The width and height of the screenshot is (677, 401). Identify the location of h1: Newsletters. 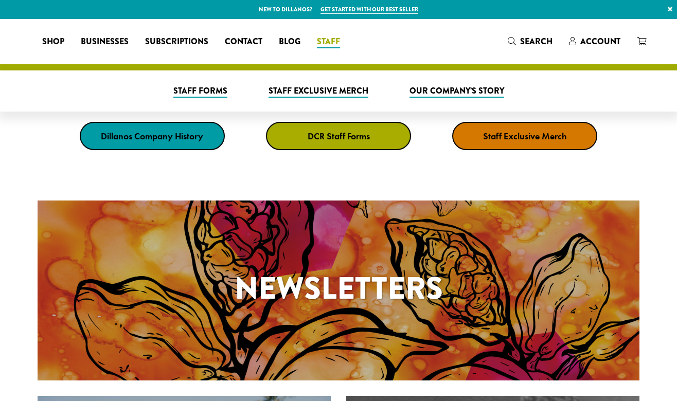
(338, 289).